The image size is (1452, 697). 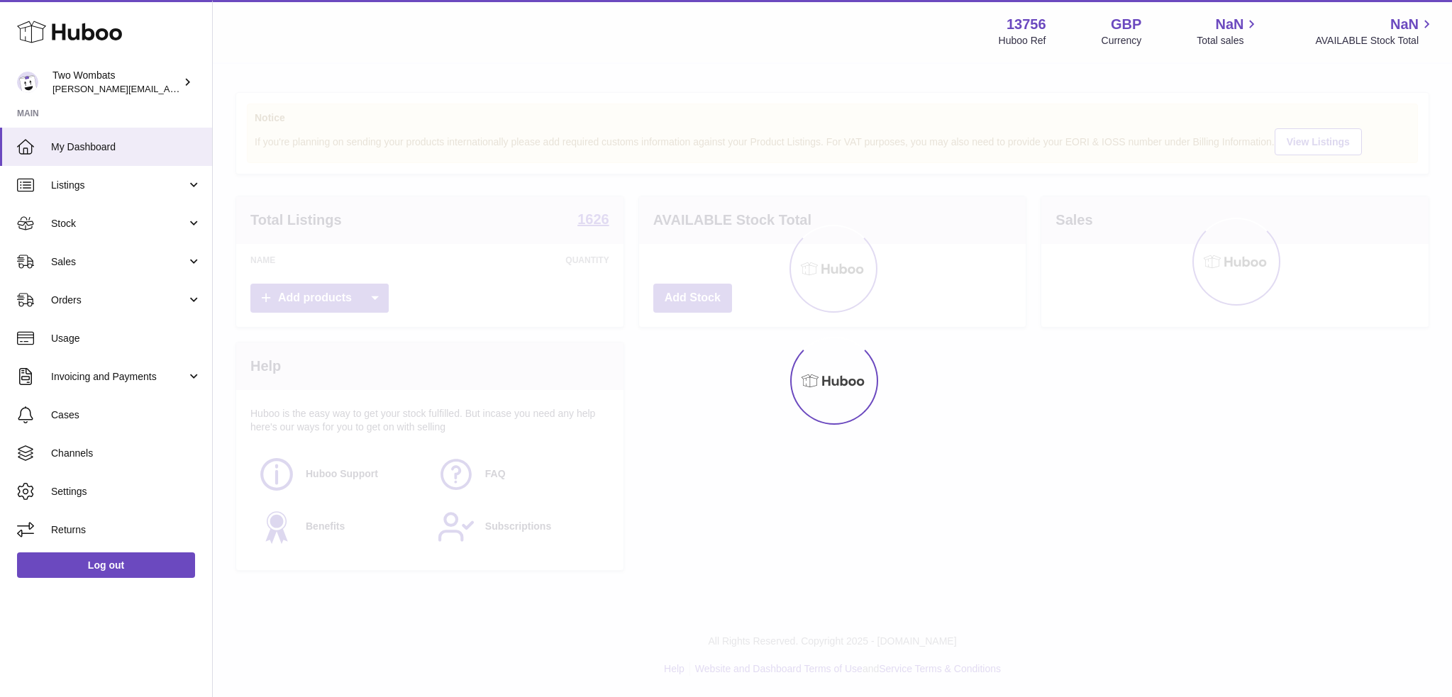 I want to click on span: Usage, so click(x=126, y=338).